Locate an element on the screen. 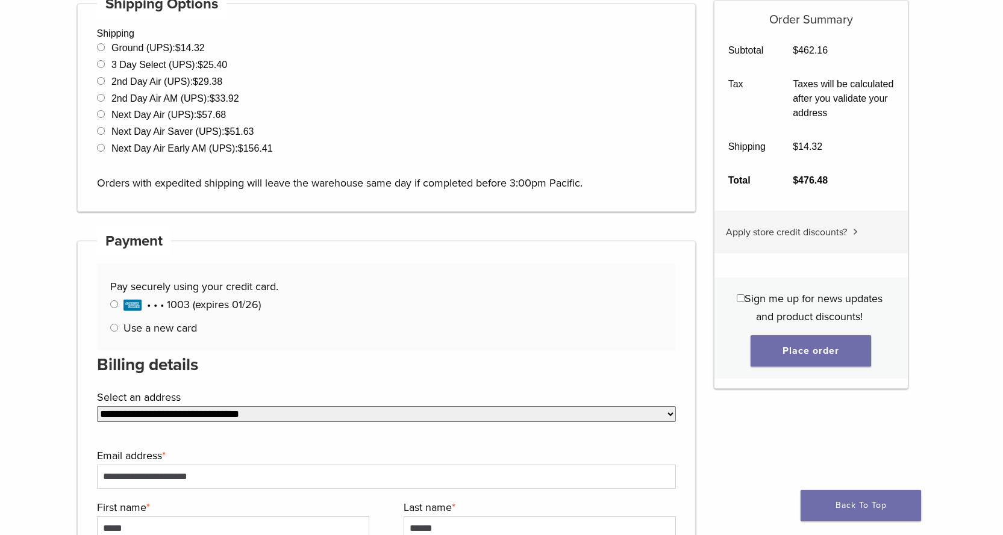 This screenshot has width=1003, height=535. span: Apply store credit discounts? is located at coordinates (786, 232).